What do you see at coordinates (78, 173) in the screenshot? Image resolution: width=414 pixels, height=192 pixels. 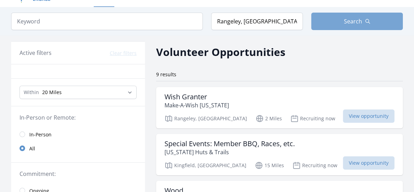 I see `legend: Commitment:` at bounding box center [78, 173].